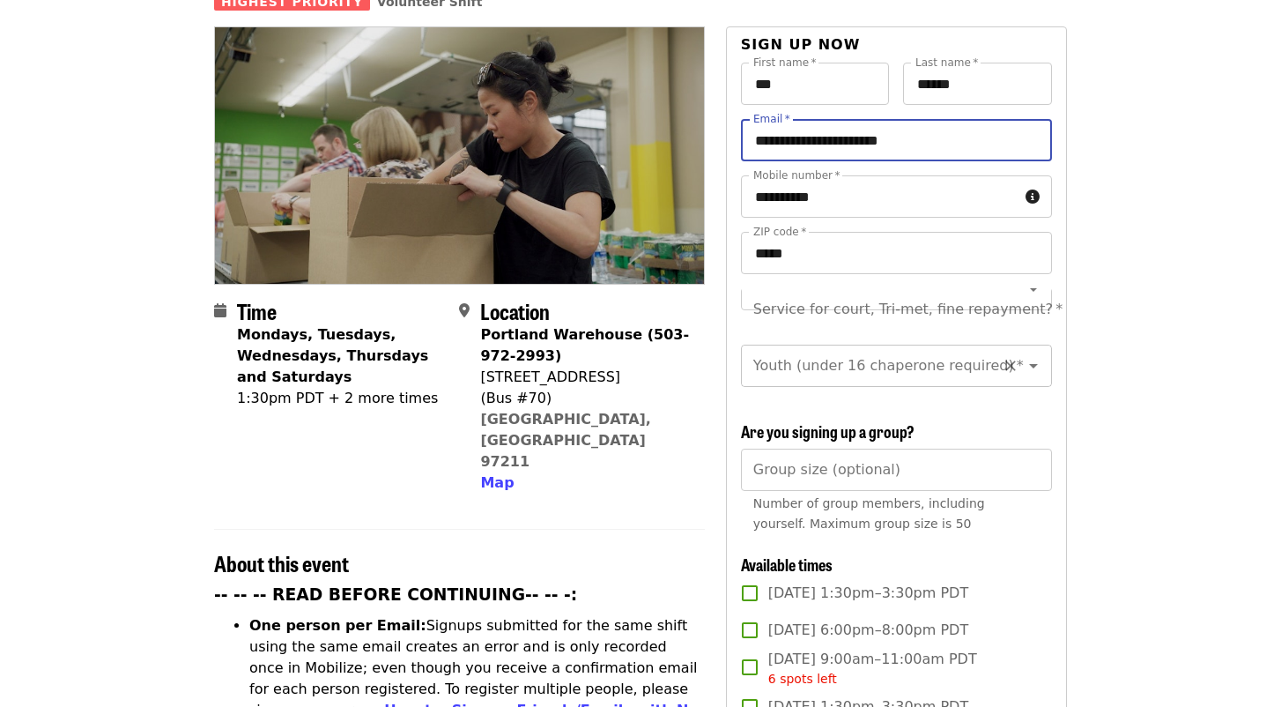 The width and height of the screenshot is (1281, 707). I want to click on input: Last name, so click(977, 84).